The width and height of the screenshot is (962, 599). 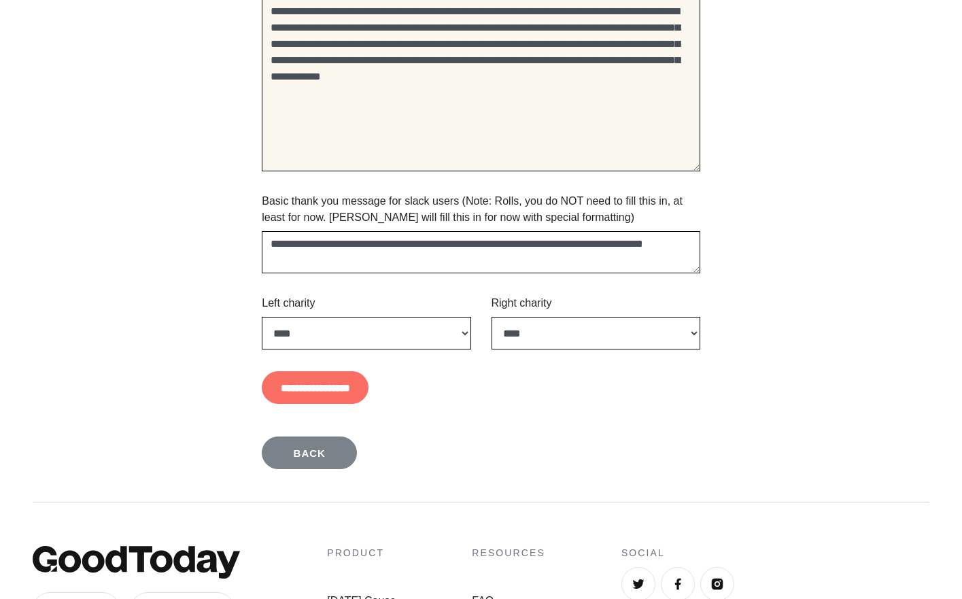 I want to click on img: Facebook, so click(x=678, y=584).